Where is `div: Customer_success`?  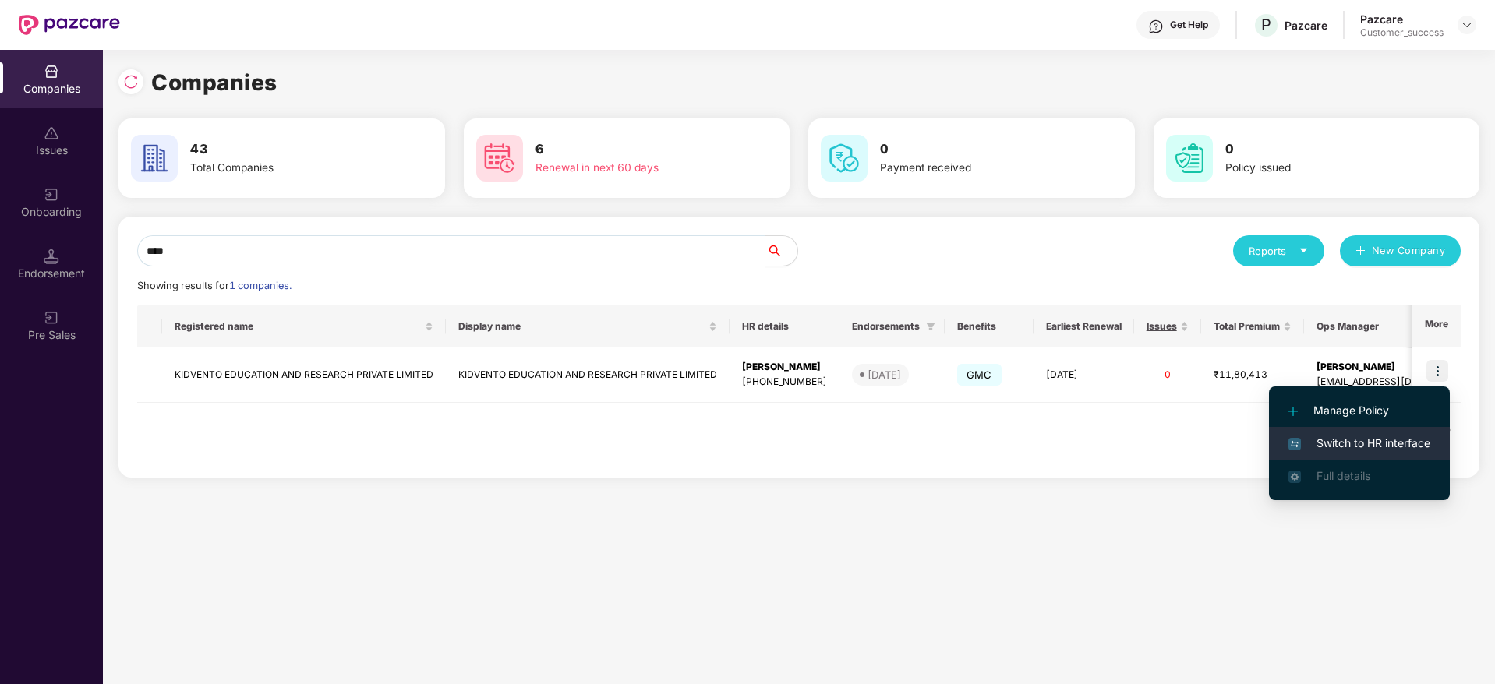
div: Customer_success is located at coordinates (1401, 33).